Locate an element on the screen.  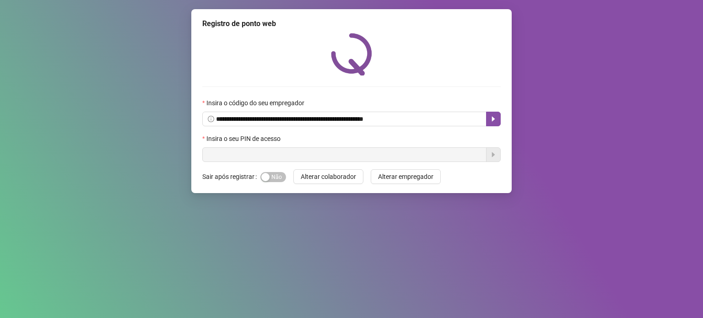
button: Alterar empregador is located at coordinates (406, 177).